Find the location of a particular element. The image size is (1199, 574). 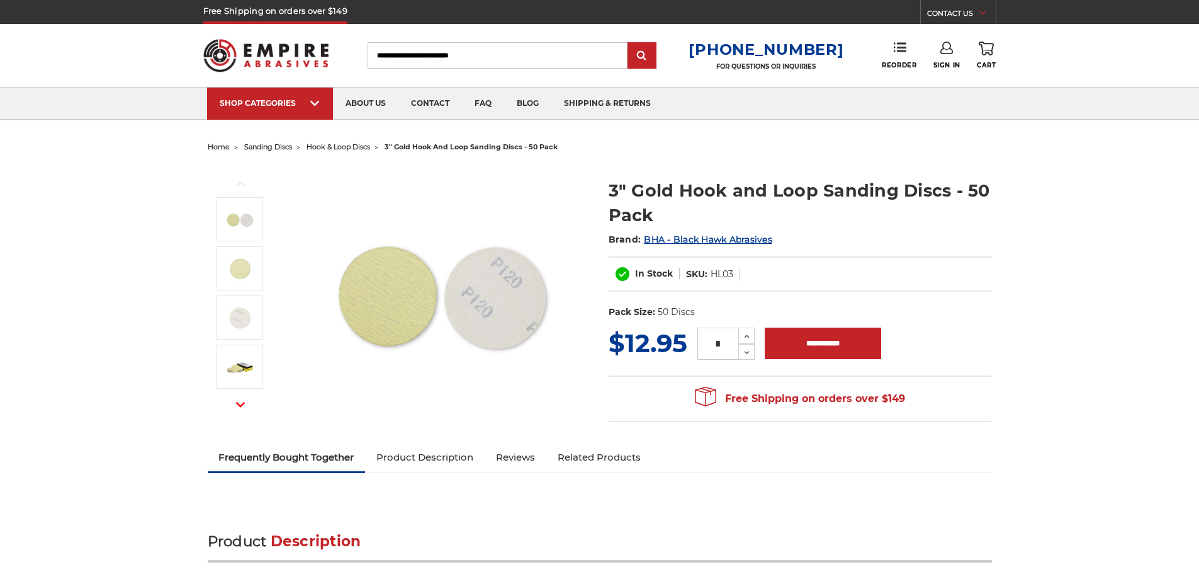

div: SHOP CATEGORIES is located at coordinates (270, 103).